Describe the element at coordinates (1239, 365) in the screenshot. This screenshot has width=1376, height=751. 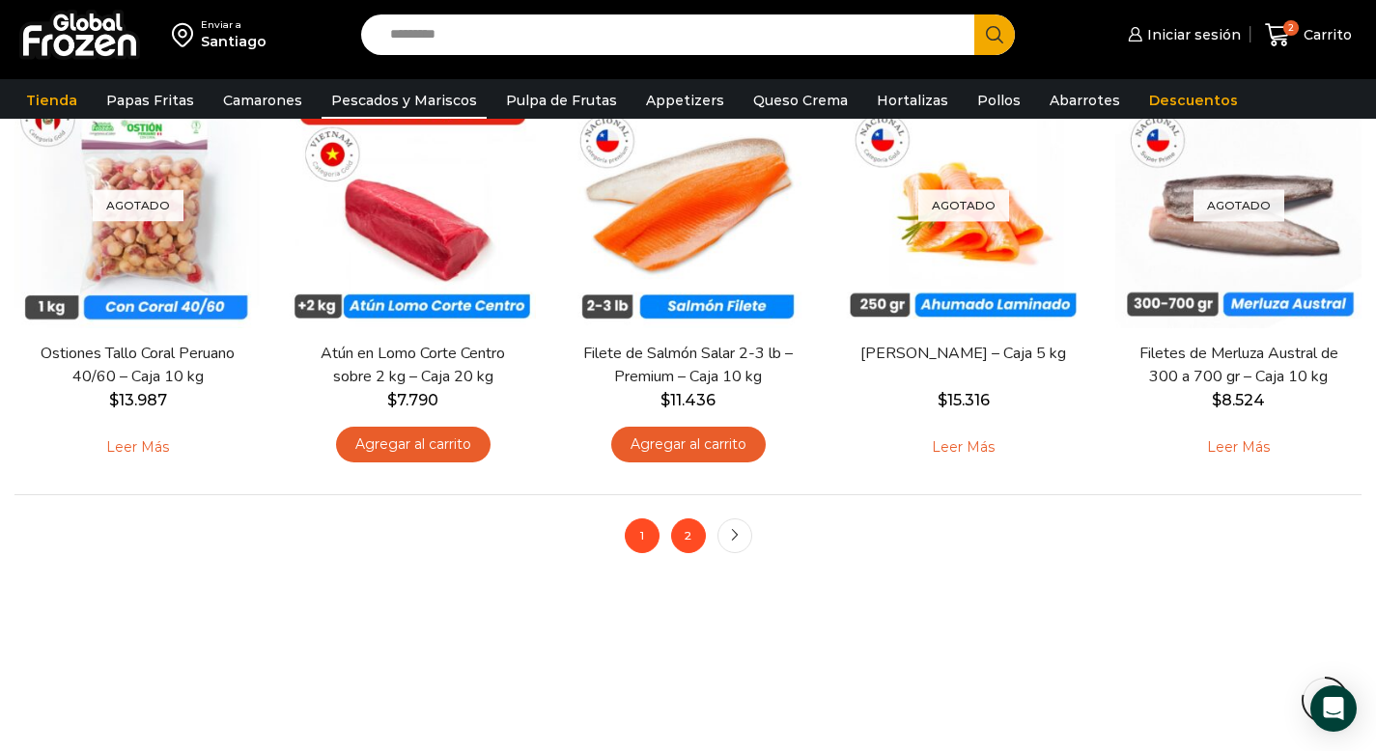
I see `a: Filetes de Merluza Austral de 300 a 700 gr – Caja 10 kg` at that location.